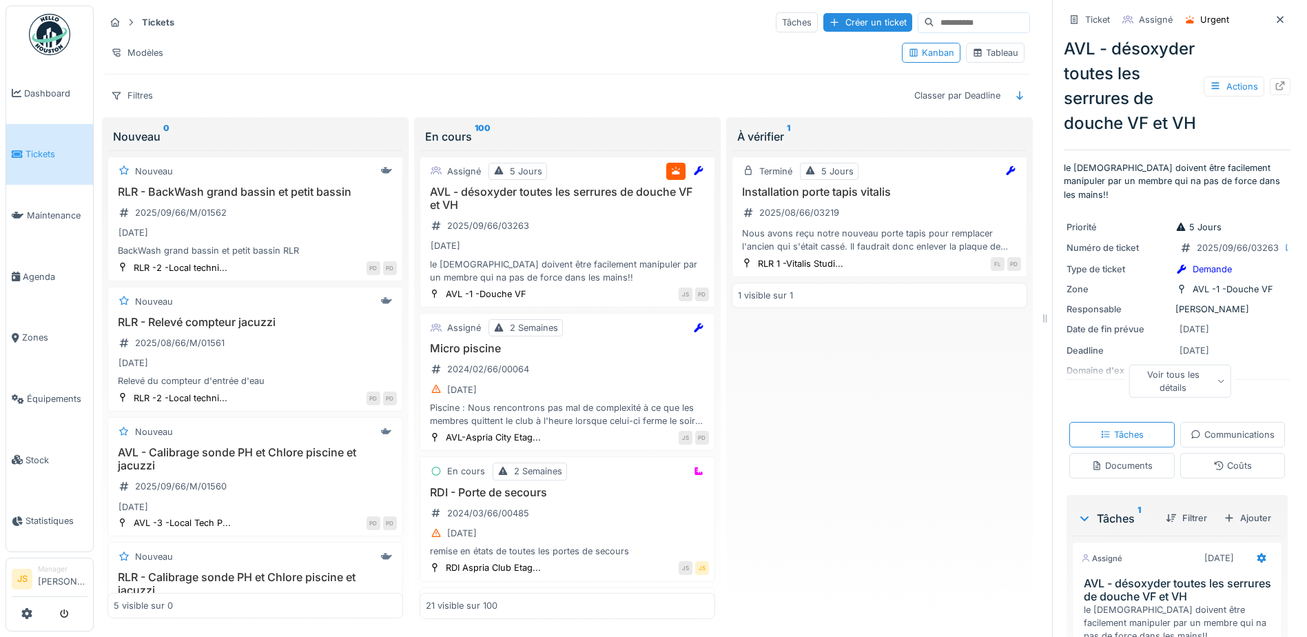  Describe the element at coordinates (567, 348) in the screenshot. I see `h3: Micro piscine` at that location.